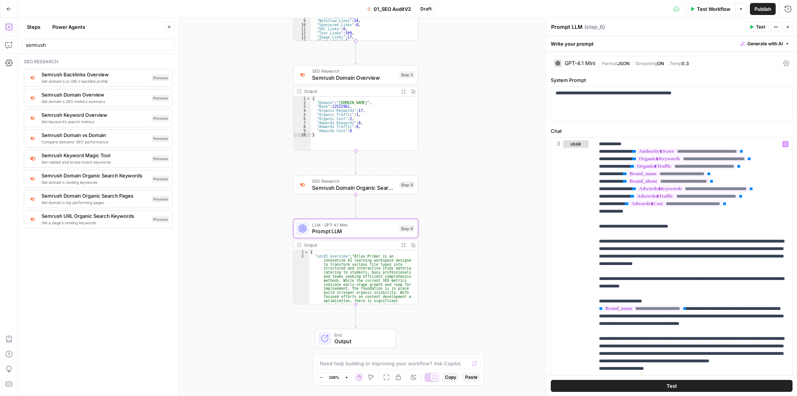  What do you see at coordinates (95, 81) in the screenshot?
I see `span: Get domain's or URL's backlink profile` at bounding box center [95, 81].